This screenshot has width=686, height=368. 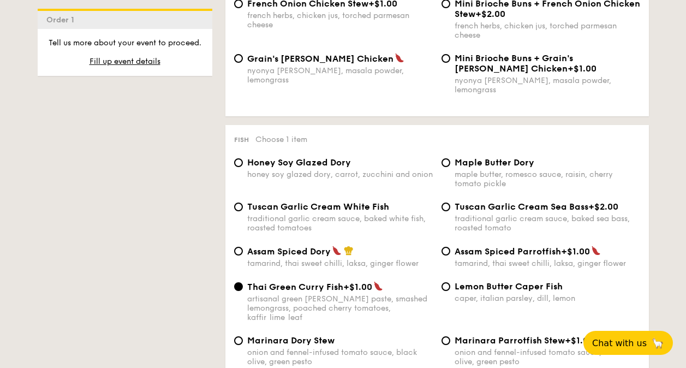 What do you see at coordinates (547, 298) in the screenshot?
I see `div: caper, italian parsley, dill, lemon` at bounding box center [547, 298].